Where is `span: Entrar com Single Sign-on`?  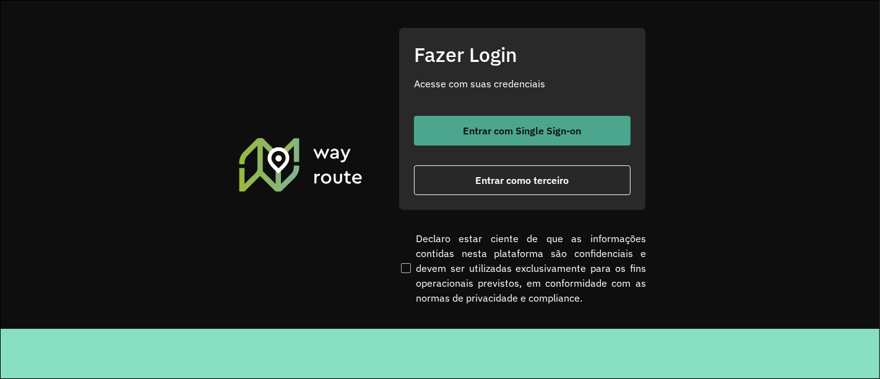
span: Entrar com Single Sign-on is located at coordinates (522, 131).